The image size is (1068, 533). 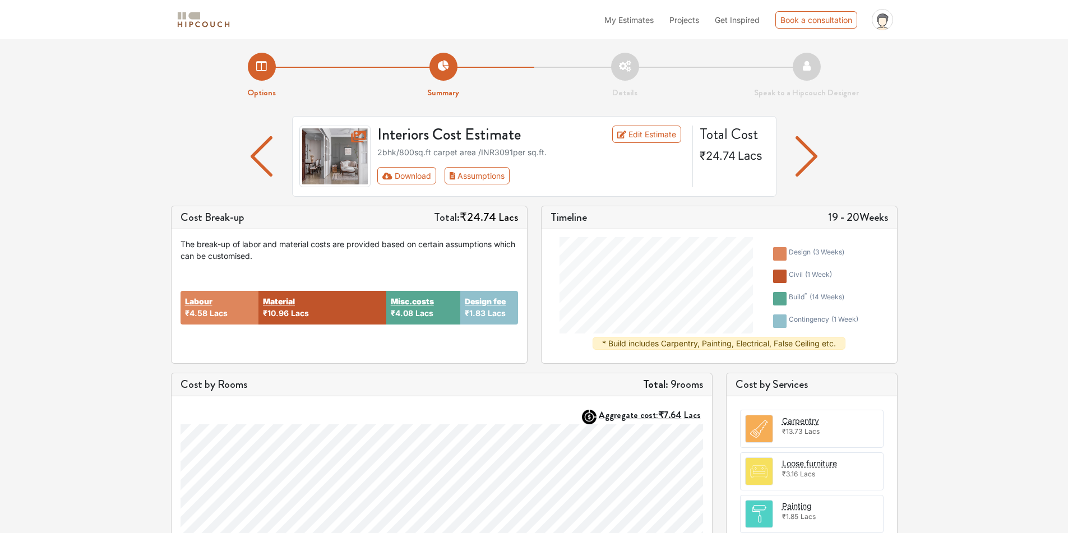 I want to click on strong: Material, so click(x=279, y=301).